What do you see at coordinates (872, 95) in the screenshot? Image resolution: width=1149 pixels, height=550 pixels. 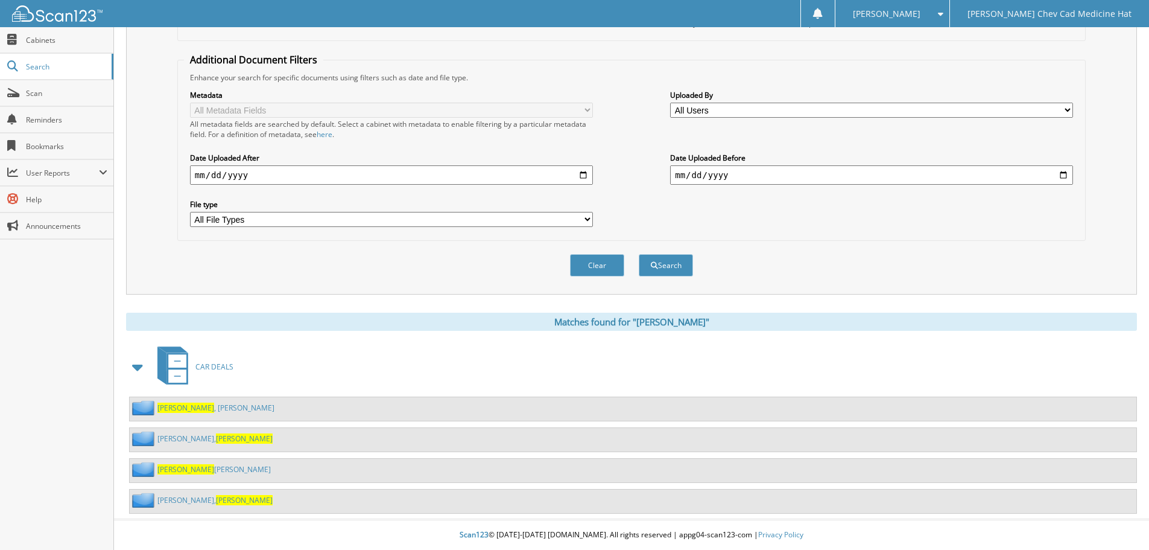 I see `label: Uploaded By` at bounding box center [872, 95].